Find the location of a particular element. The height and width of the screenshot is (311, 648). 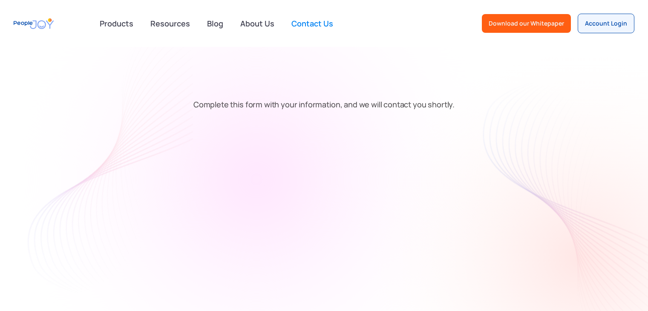

a: About Us is located at coordinates (257, 23).